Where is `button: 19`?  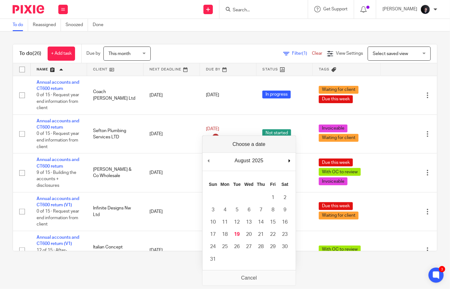 button: 19 is located at coordinates (237, 235).